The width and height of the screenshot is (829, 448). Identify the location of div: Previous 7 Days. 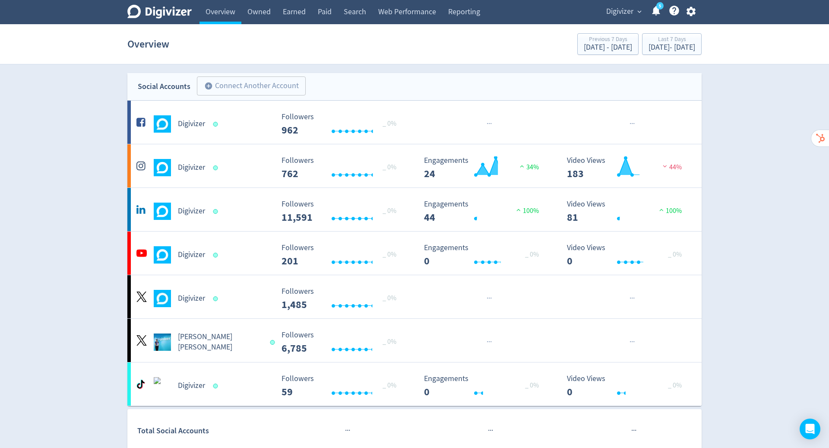
(608, 40).